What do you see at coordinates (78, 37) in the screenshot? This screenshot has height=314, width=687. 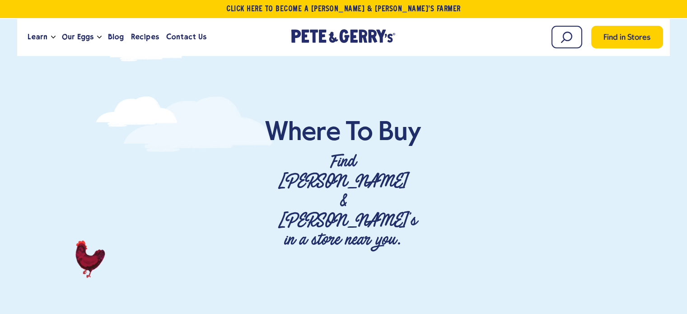 I see `span: Our Eggs` at bounding box center [78, 37].